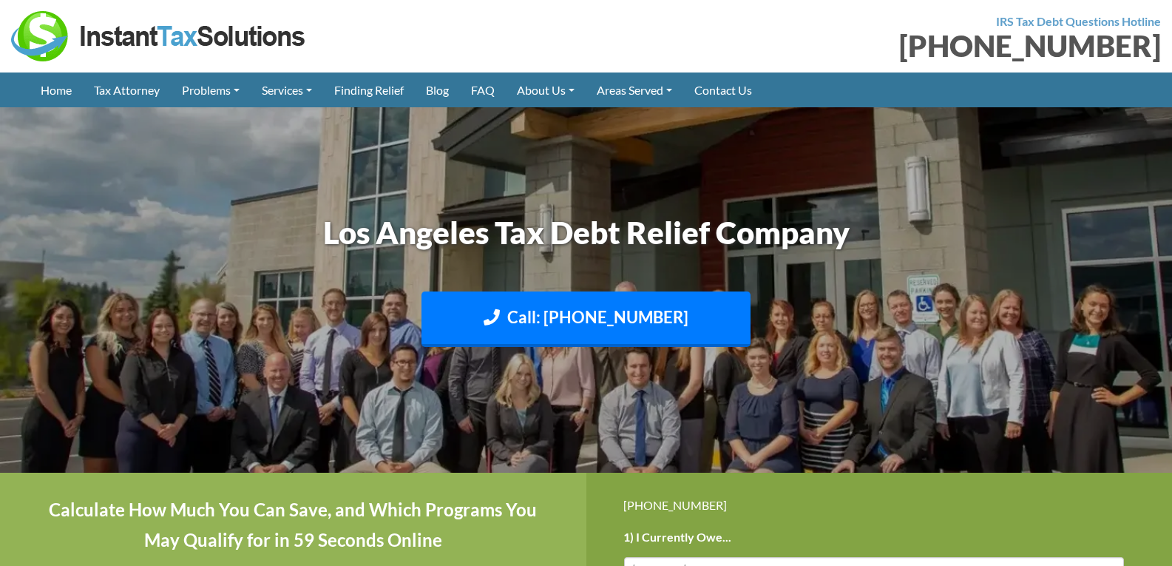 This screenshot has width=1172, height=566. I want to click on h1: Los Angeles Tax Debt Relief Company, so click(587, 232).